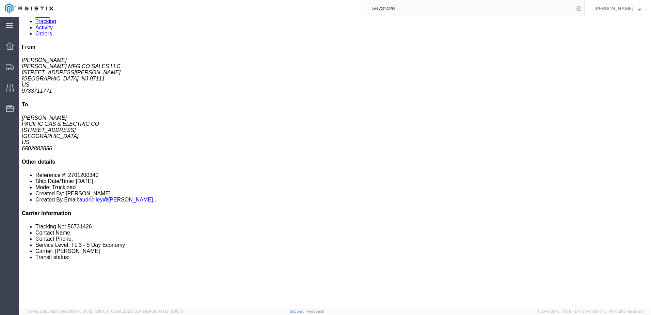  Describe the element at coordinates (614, 9) in the screenshot. I see `span: Justin Chao` at that location.